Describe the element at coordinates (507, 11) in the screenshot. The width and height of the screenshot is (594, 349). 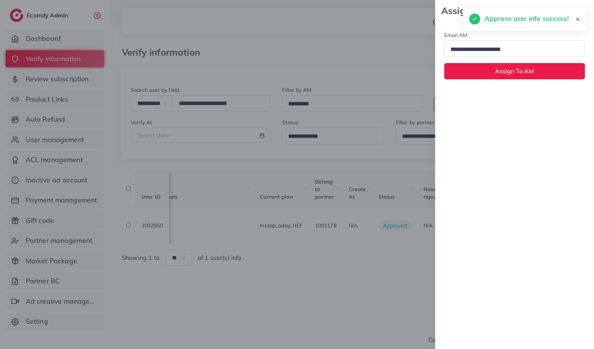
I see `strong: Assign To AM` at that location.